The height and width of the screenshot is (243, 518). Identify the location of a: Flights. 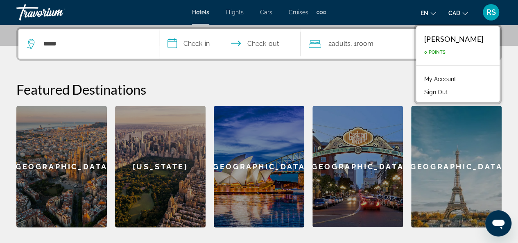
(235, 12).